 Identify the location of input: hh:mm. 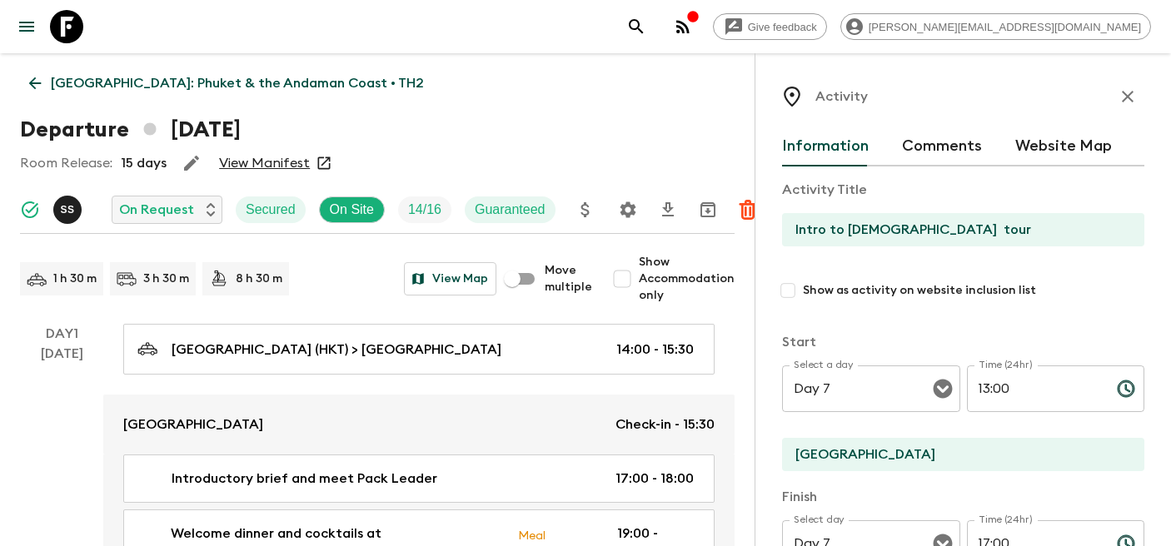
(1035, 389).